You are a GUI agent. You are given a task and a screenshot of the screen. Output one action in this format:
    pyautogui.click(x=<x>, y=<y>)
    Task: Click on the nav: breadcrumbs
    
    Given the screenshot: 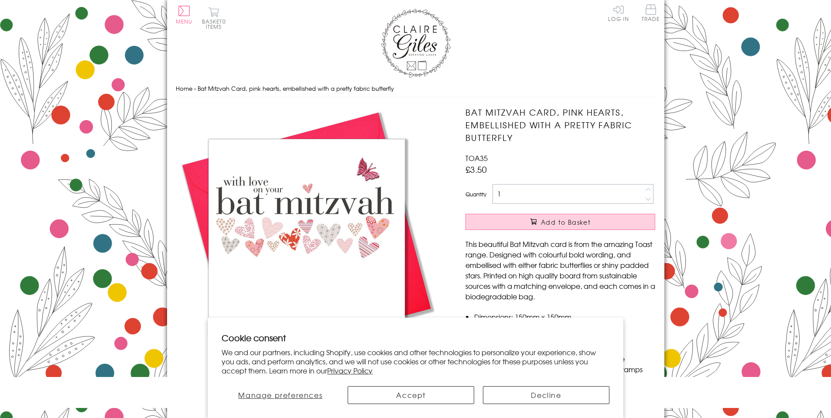 What is the action you would take?
    pyautogui.click(x=416, y=89)
    